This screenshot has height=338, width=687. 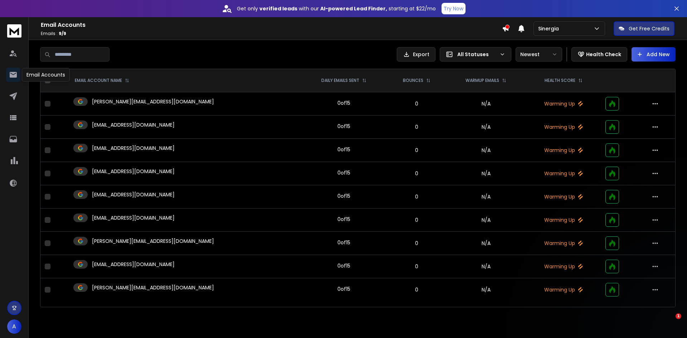 I want to click on h1: Email Accounts, so click(x=271, y=25).